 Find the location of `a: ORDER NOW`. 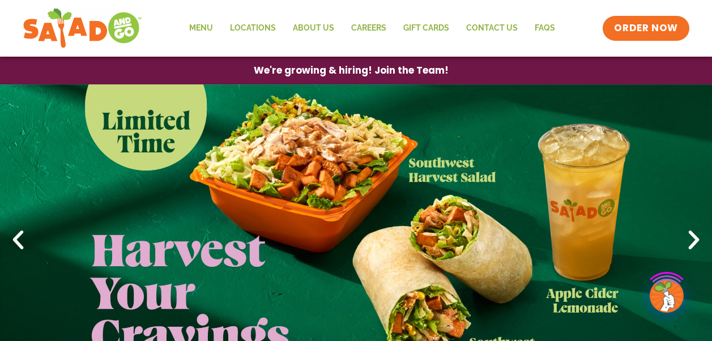

a: ORDER NOW is located at coordinates (646, 28).